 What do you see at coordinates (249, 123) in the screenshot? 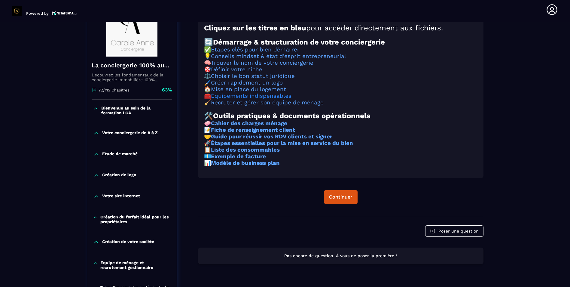
I see `a: Cahier des charges ménage` at bounding box center [249, 123].